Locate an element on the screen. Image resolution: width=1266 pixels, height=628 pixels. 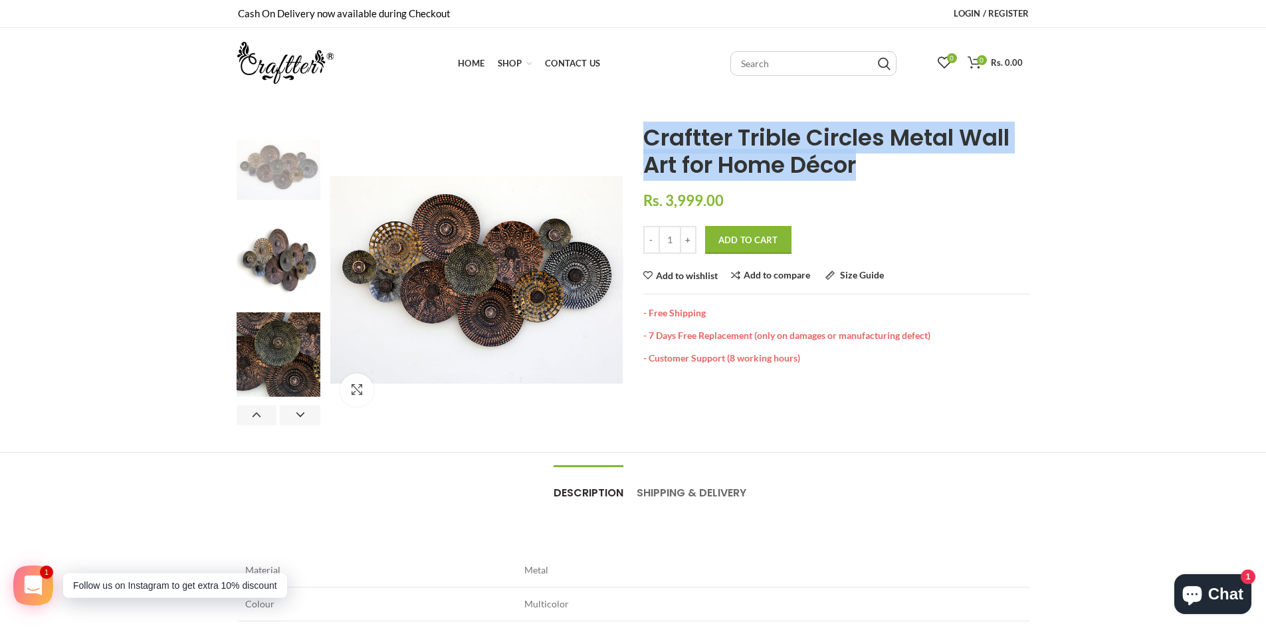
a: Add to compare is located at coordinates (770, 275).